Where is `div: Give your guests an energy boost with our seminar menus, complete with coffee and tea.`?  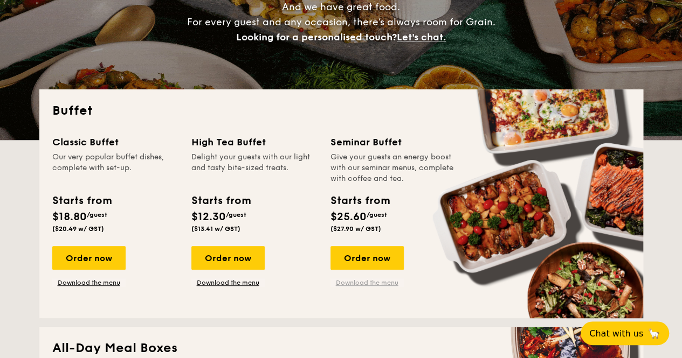
div: Give your guests an energy boost with our seminar menus, complete with coffee and tea. is located at coordinates (393, 168).